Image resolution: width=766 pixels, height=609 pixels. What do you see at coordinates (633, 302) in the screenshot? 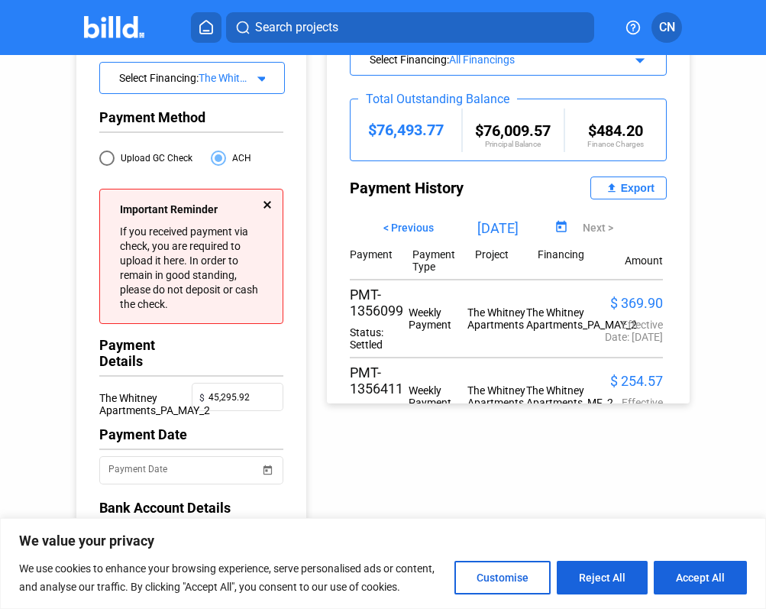
I see `div: $ 369.90` at bounding box center [633, 302].